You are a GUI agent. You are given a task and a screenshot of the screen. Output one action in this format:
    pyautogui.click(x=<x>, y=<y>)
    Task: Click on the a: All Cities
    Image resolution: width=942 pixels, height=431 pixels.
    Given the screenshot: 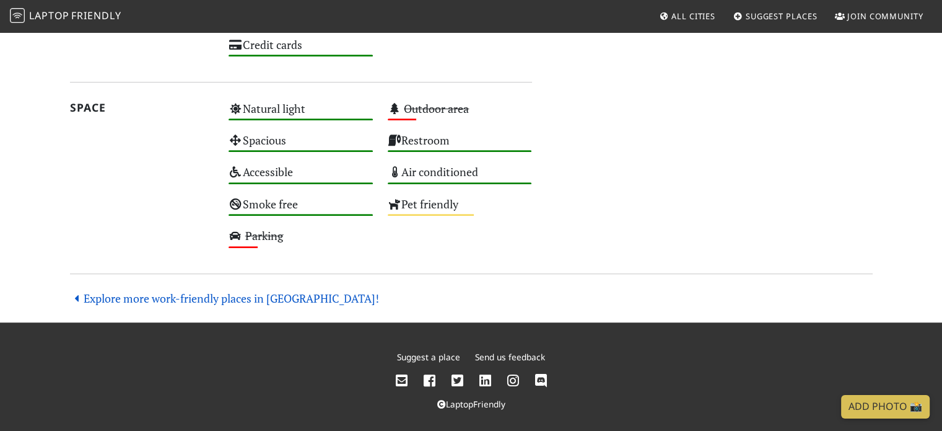 What is the action you would take?
    pyautogui.click(x=687, y=16)
    